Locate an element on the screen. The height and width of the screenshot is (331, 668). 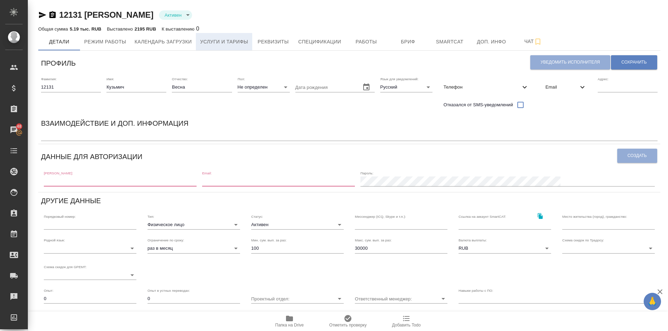
div: раз в месяц is located at coordinates (194, 249).